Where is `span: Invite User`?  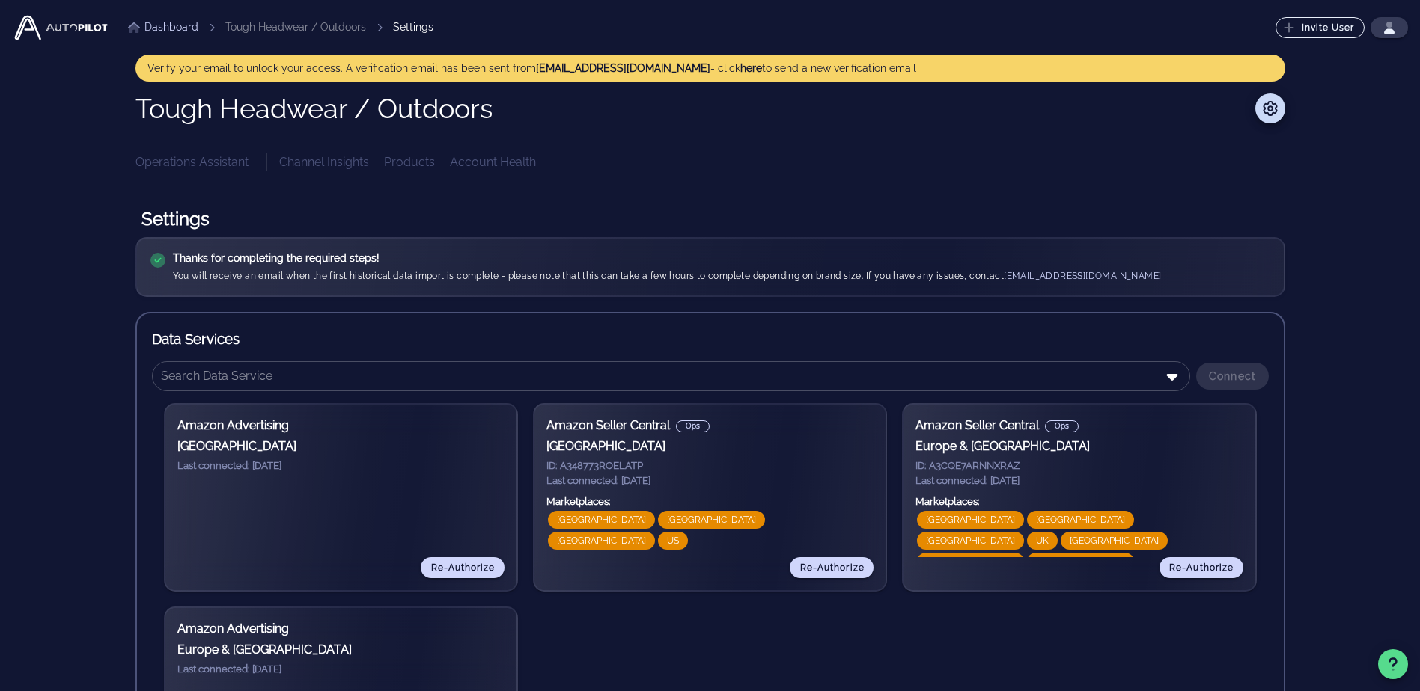
span: Invite User is located at coordinates (1320, 28).